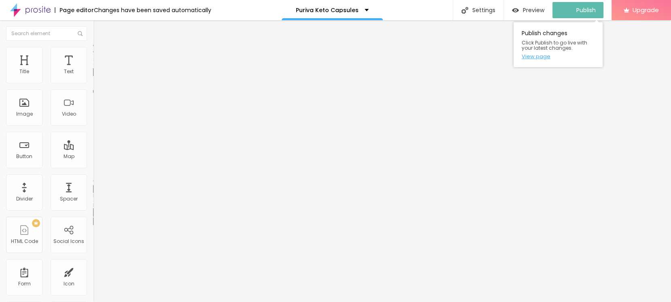 Image resolution: width=671 pixels, height=302 pixels. I want to click on div: Page editor, so click(74, 10).